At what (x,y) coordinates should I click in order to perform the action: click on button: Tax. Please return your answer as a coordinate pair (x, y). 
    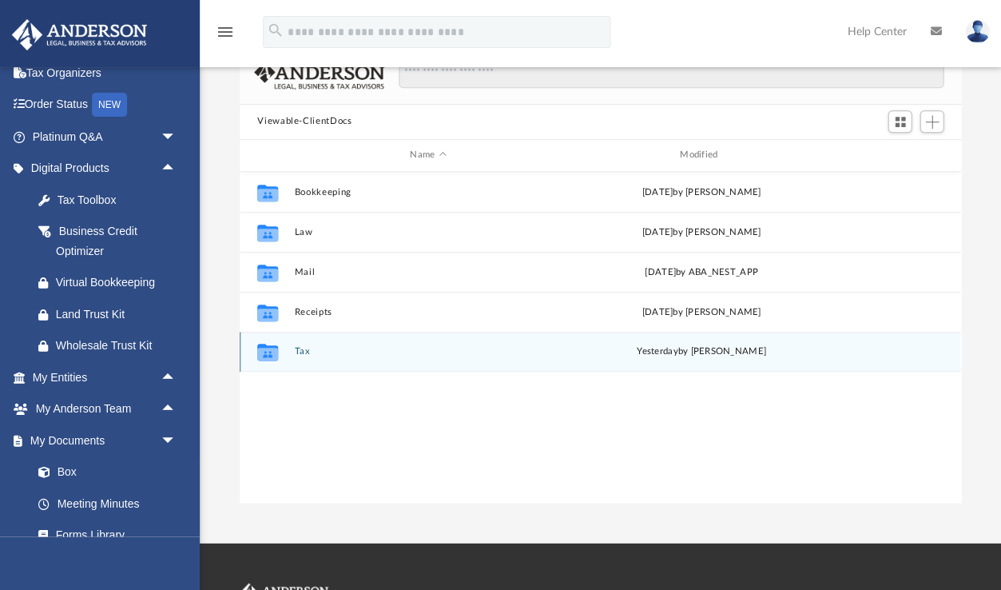
    Looking at the image, I should click on (428, 351).